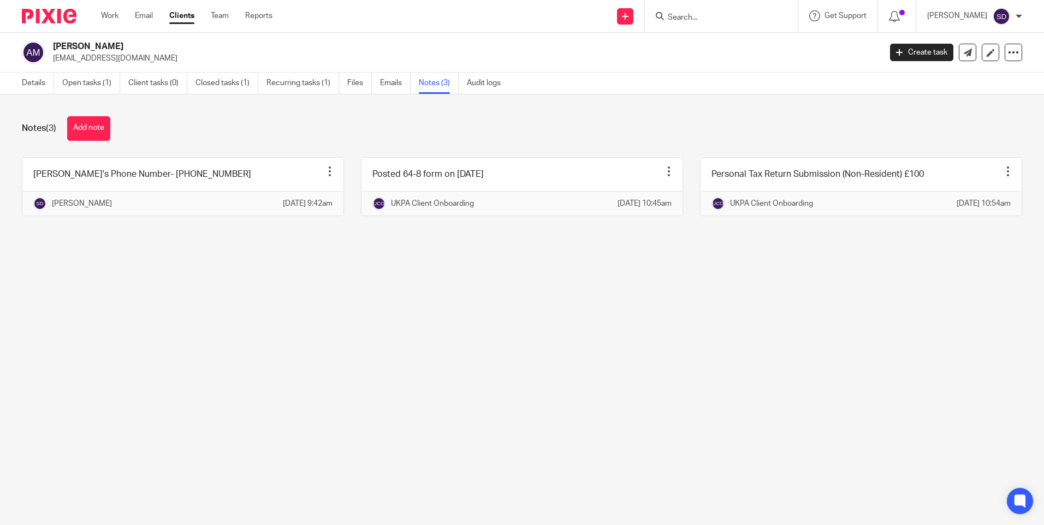  What do you see at coordinates (439, 83) in the screenshot?
I see `a: Notes (3)` at bounding box center [439, 83].